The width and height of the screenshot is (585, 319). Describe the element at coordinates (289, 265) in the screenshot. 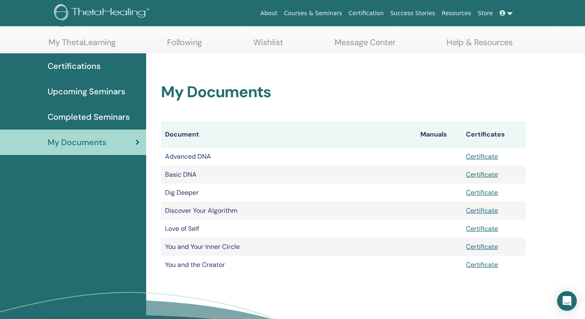

I see `td: You and the Creator` at that location.